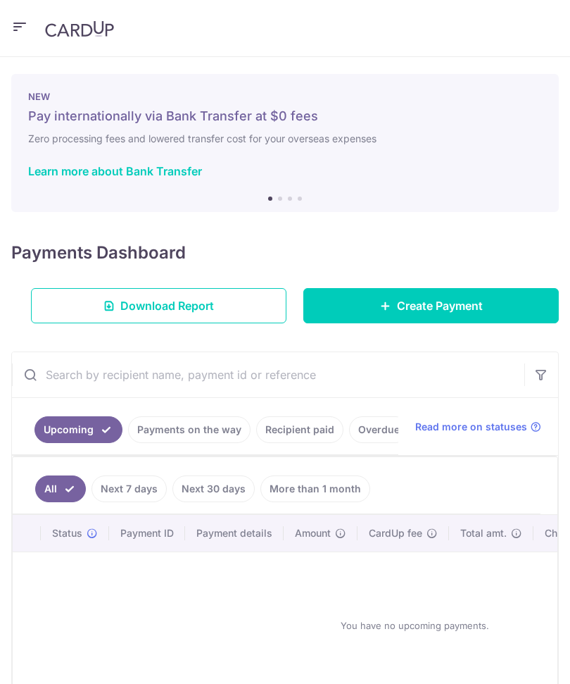 The height and width of the screenshot is (684, 570). I want to click on span: CardUp fee, so click(396, 533).